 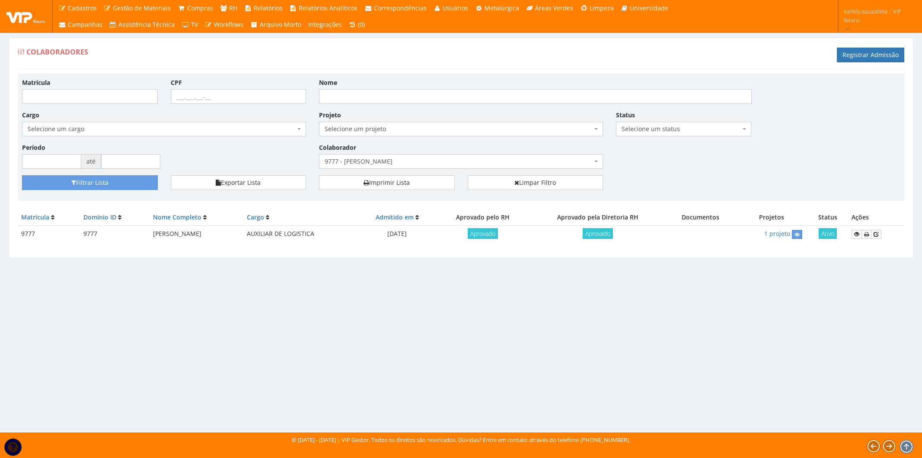 I want to click on img: logo, so click(x=26, y=16).